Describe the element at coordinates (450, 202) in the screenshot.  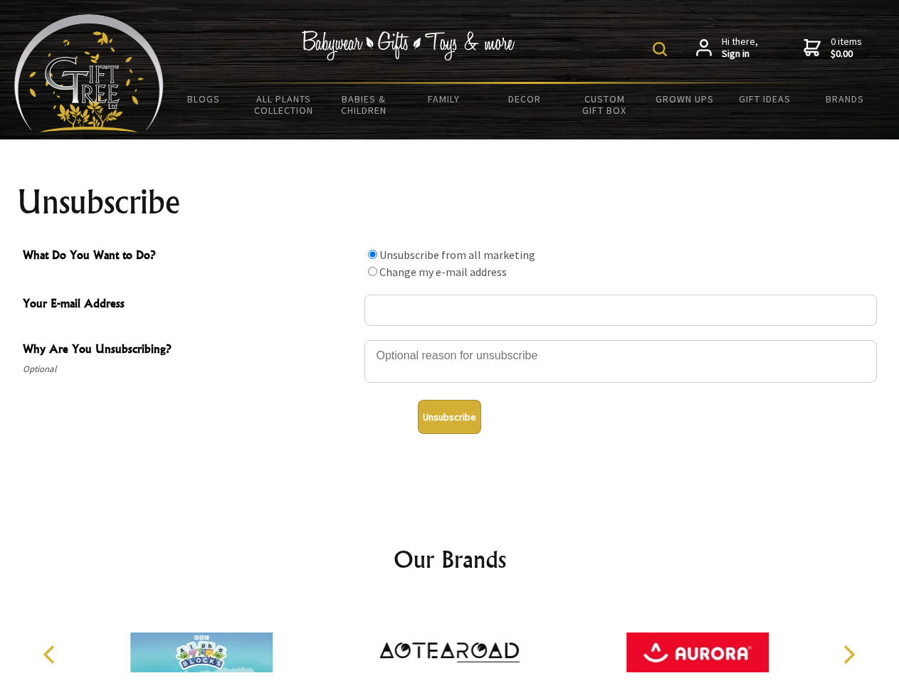
I see `h1: Unsubscribe` at that location.